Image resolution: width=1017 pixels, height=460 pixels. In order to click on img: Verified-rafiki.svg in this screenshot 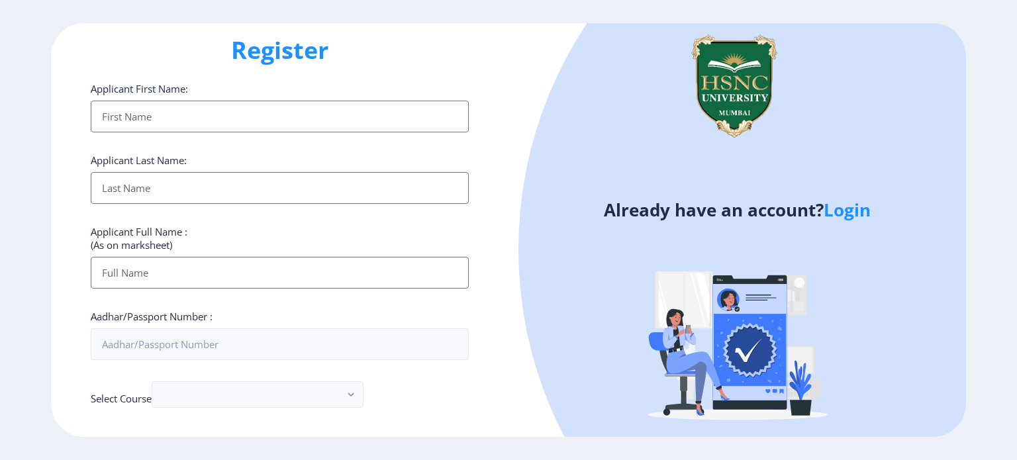, I will do `click(738, 338)`.